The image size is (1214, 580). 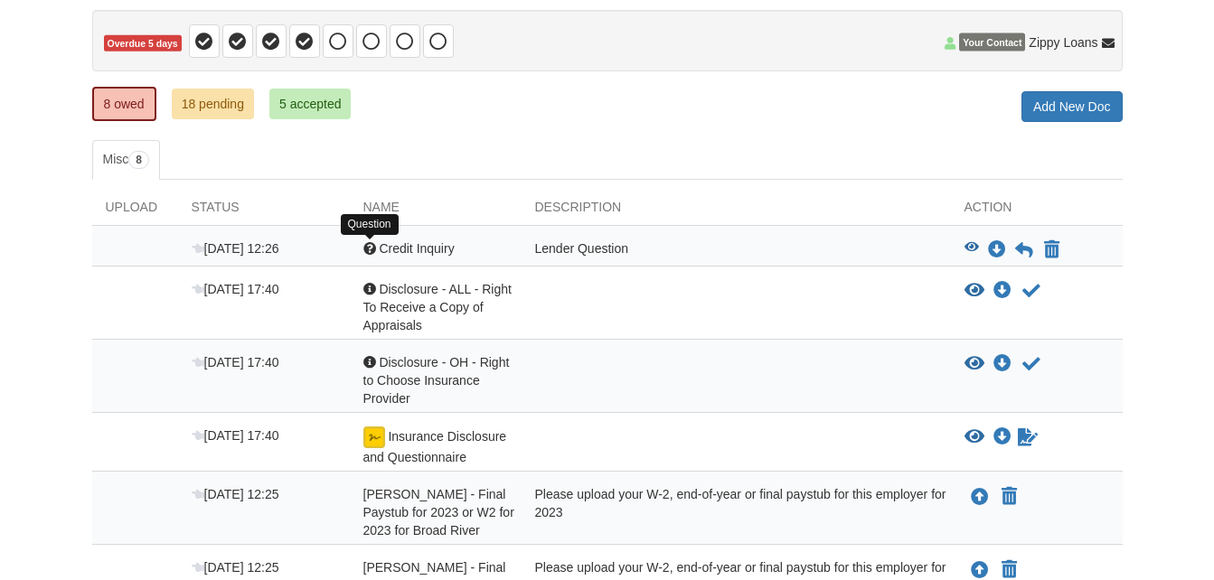 I want to click on a: Waiting for your co-borrower to e-sign, so click(x=1027, y=437).